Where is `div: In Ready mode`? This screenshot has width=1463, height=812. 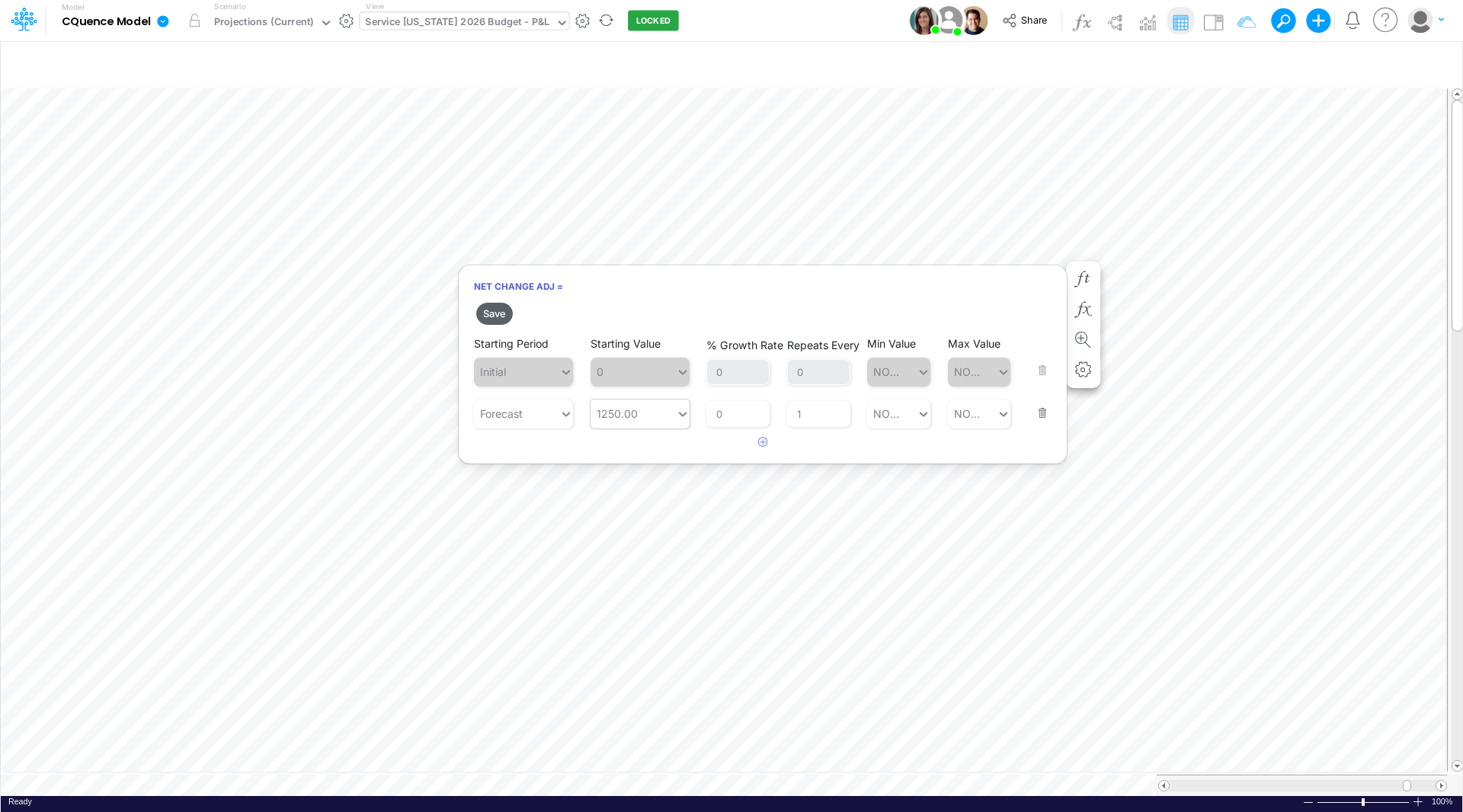
div: In Ready mode is located at coordinates (20, 801).